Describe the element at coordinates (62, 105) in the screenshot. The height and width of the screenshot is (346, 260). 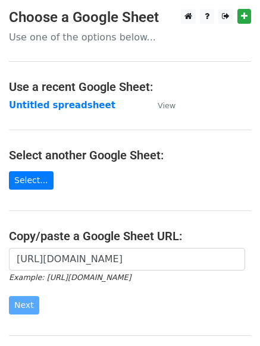
I see `strong: Untitled spreadsheet` at that location.